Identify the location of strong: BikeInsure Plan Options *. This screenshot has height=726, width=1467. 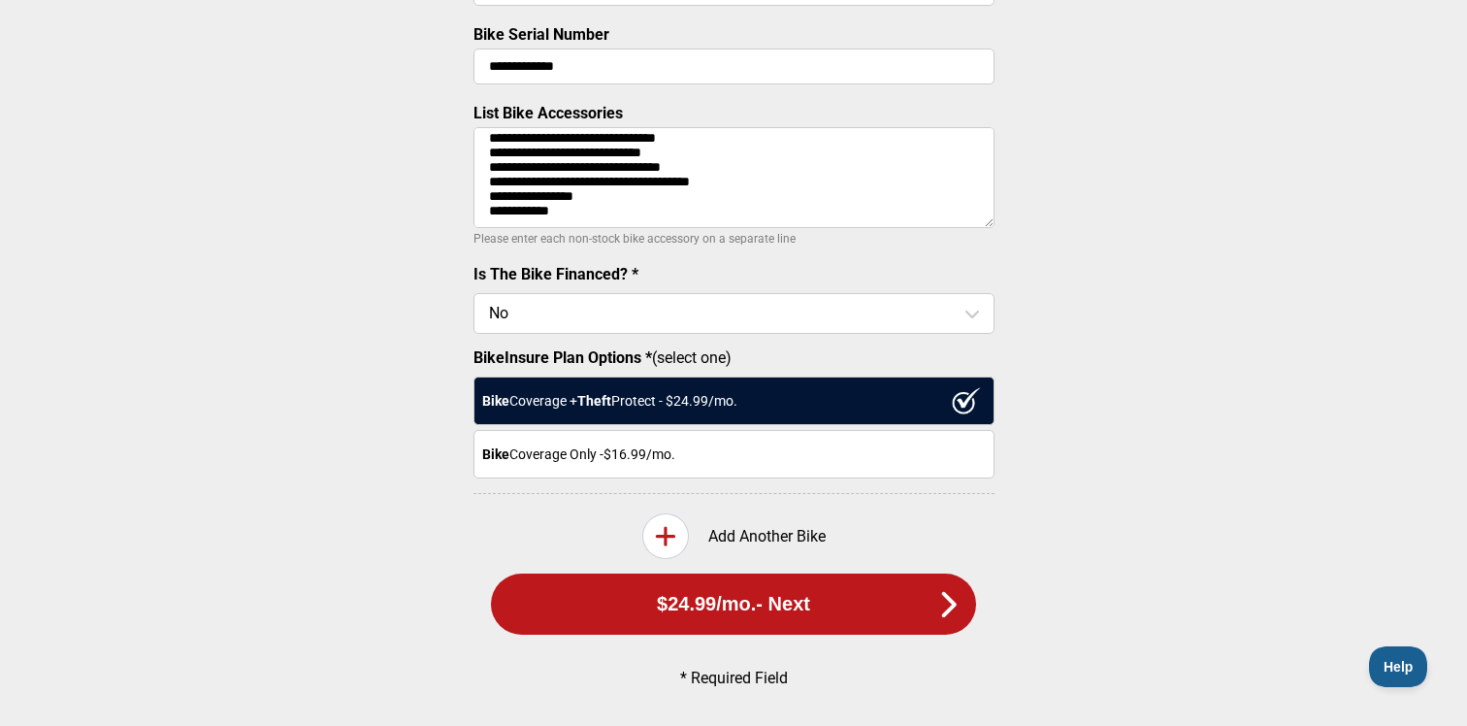
(563, 357).